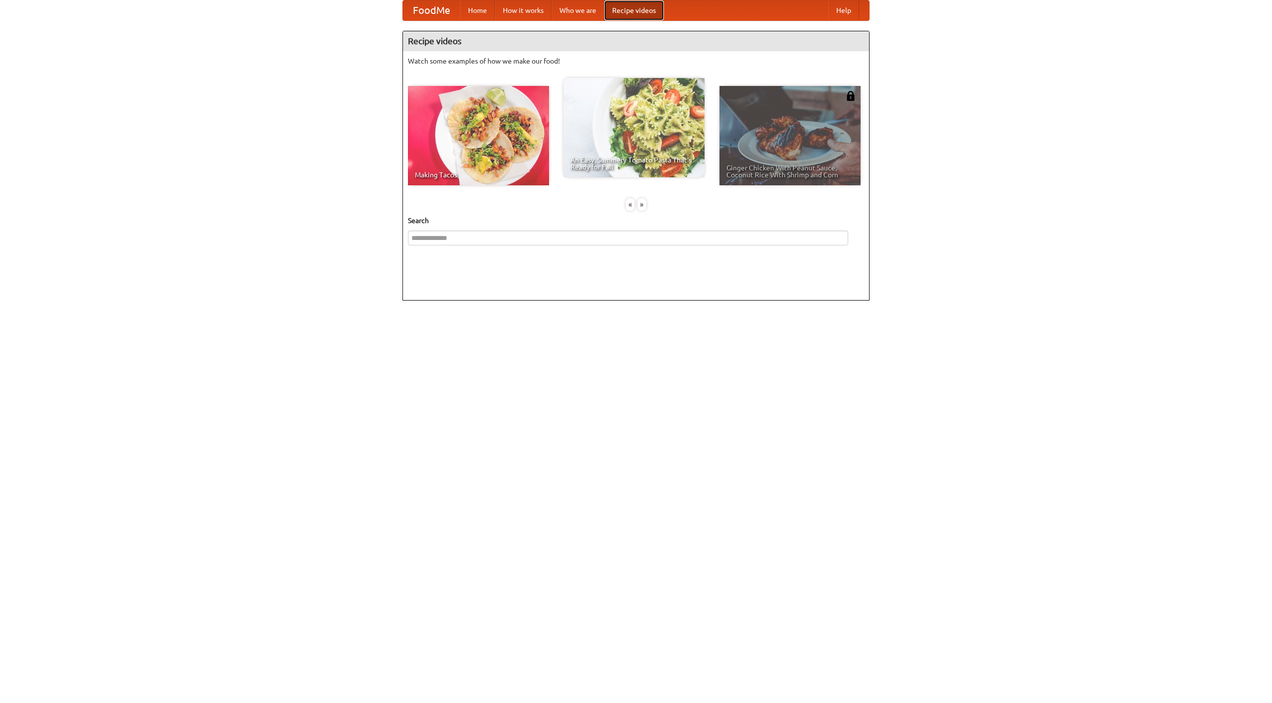 The width and height of the screenshot is (1272, 703). What do you see at coordinates (634, 128) in the screenshot?
I see `a: An Easy, Summery Tomato Pasta That's Ready for Fall` at bounding box center [634, 128].